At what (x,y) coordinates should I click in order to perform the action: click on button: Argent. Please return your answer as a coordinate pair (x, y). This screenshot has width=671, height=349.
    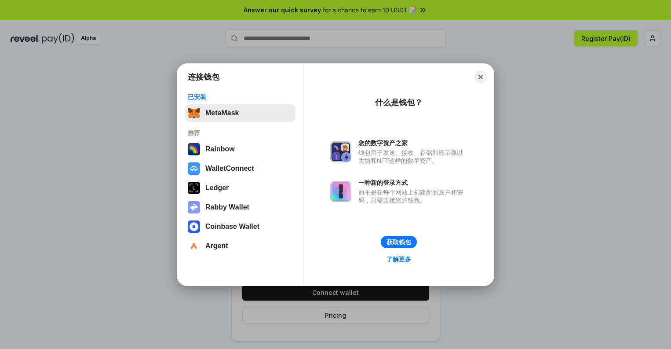
    Looking at the image, I should click on (240, 246).